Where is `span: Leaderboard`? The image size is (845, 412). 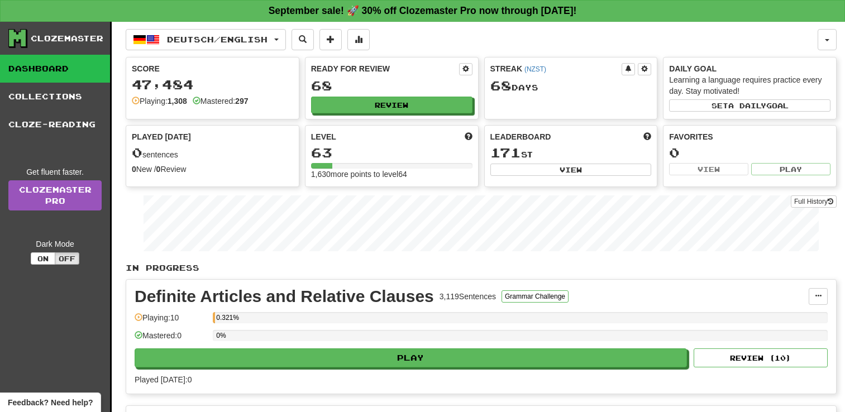
span: Leaderboard is located at coordinates (521, 137).